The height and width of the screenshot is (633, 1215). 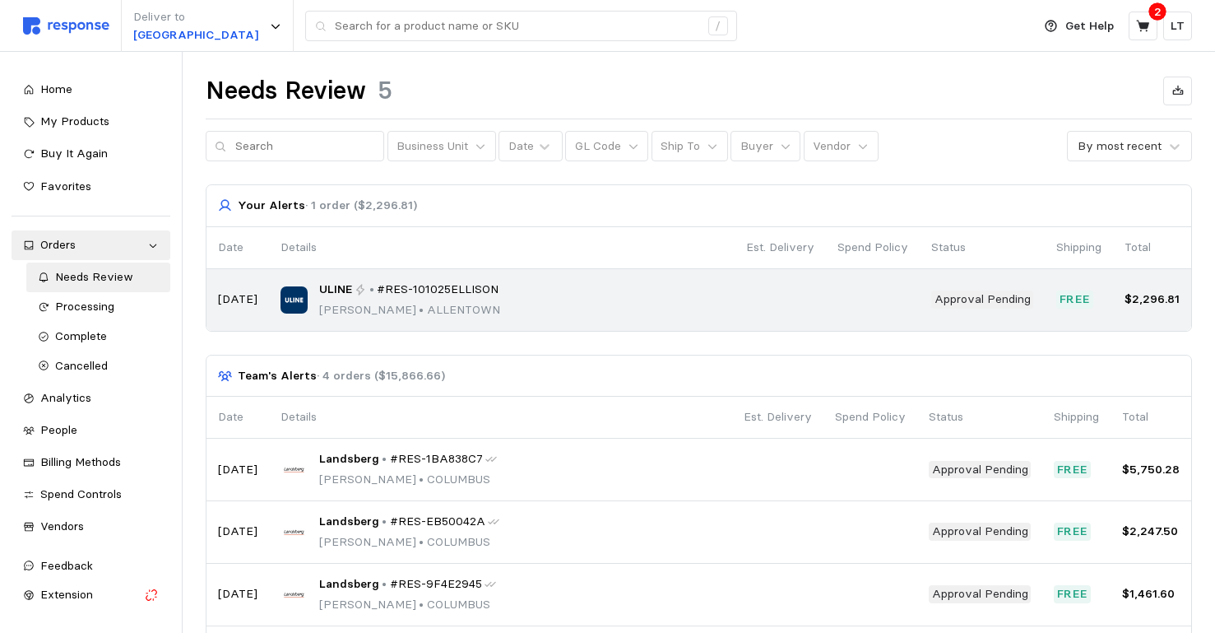 I want to click on a: Needs Review, so click(x=98, y=277).